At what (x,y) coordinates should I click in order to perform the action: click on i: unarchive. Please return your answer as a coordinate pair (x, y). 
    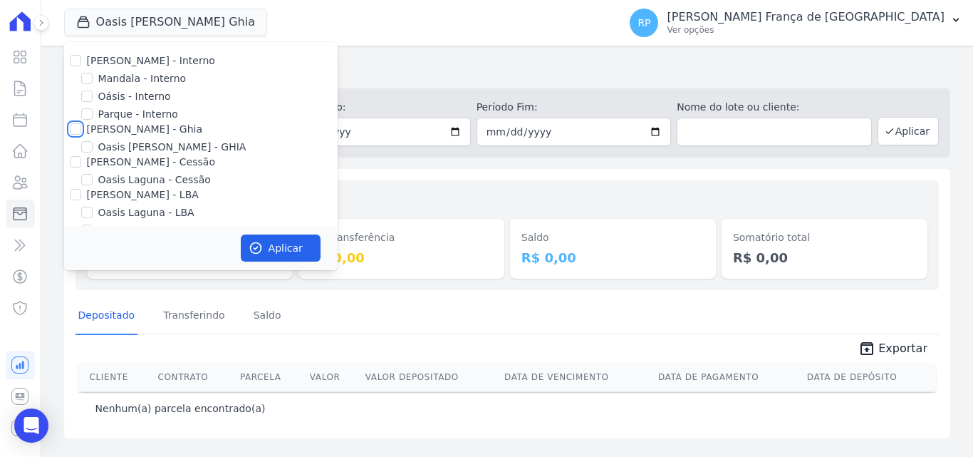
    Looking at the image, I should click on (867, 348).